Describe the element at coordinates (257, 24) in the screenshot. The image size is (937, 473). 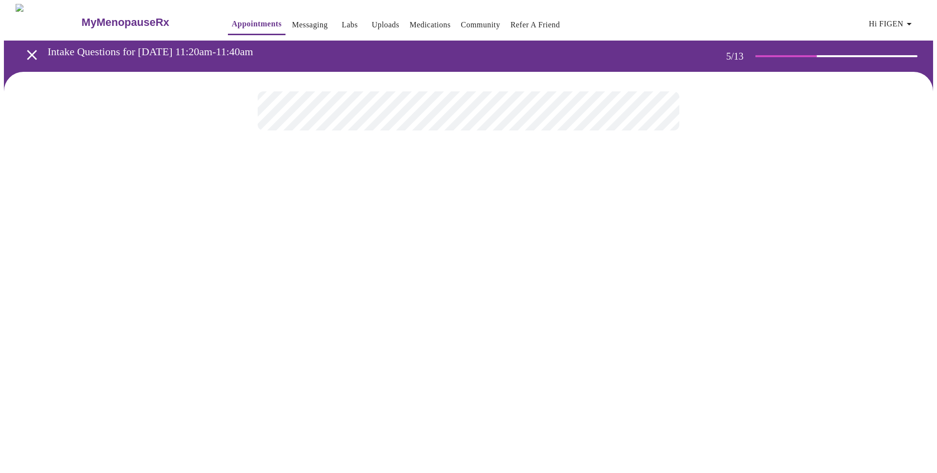
I see `a: Appointments` at that location.